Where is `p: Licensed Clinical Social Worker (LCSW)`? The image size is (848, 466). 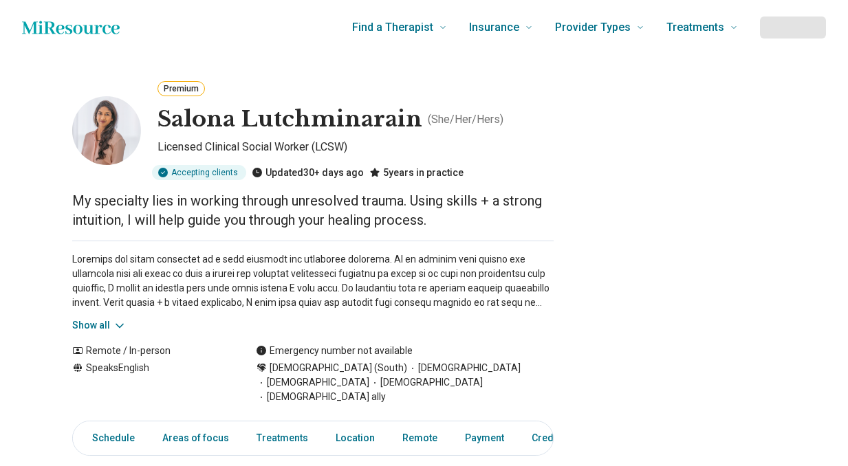 p: Licensed Clinical Social Worker (LCSW) is located at coordinates (356, 149).